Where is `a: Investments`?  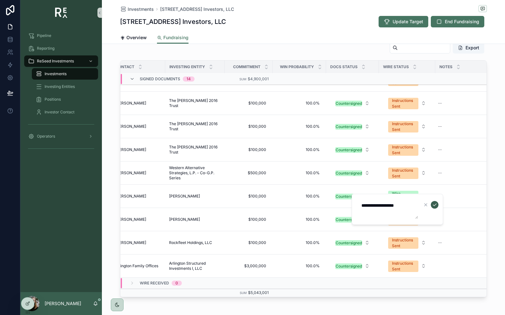 a: Investments is located at coordinates (65, 74).